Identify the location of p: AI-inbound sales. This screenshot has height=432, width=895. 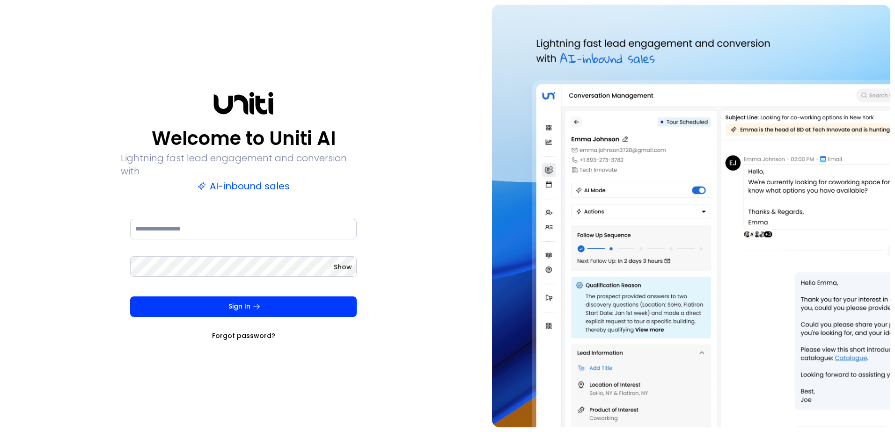
(243, 186).